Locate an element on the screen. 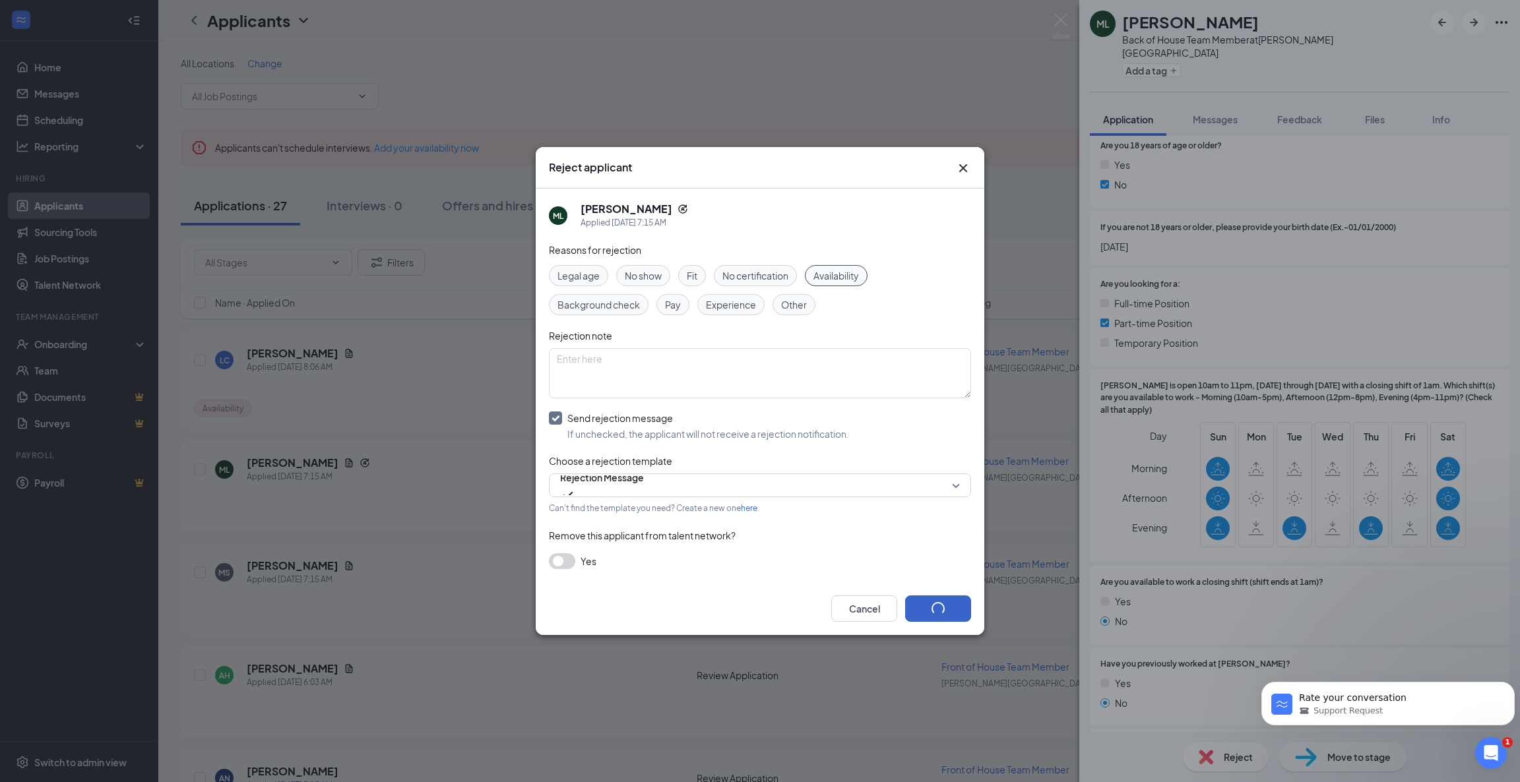  span: Rejection Message is located at coordinates (602, 478).